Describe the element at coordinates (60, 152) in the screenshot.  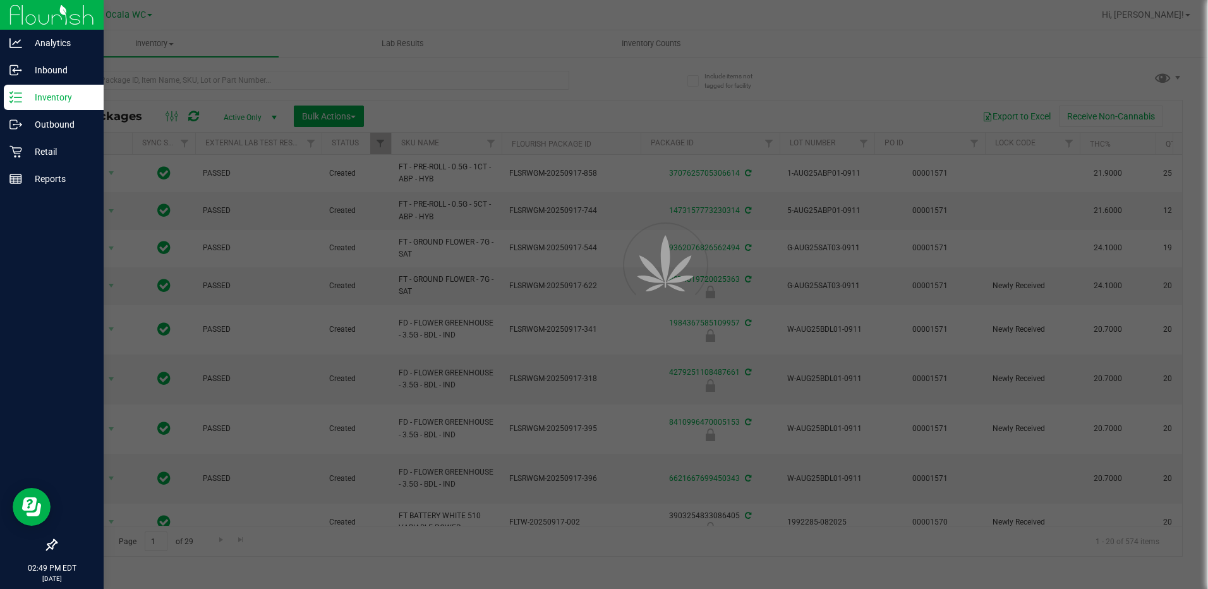
I see `p: Retail` at that location.